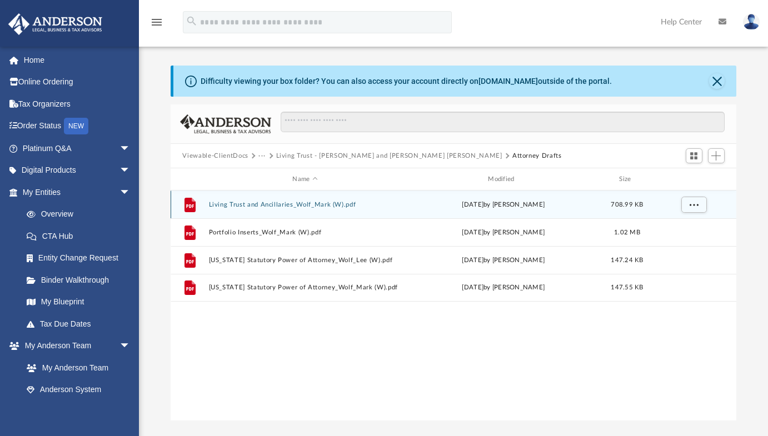 The image size is (768, 436). What do you see at coordinates (304, 179) in the screenshot?
I see `div: Name` at bounding box center [304, 179].